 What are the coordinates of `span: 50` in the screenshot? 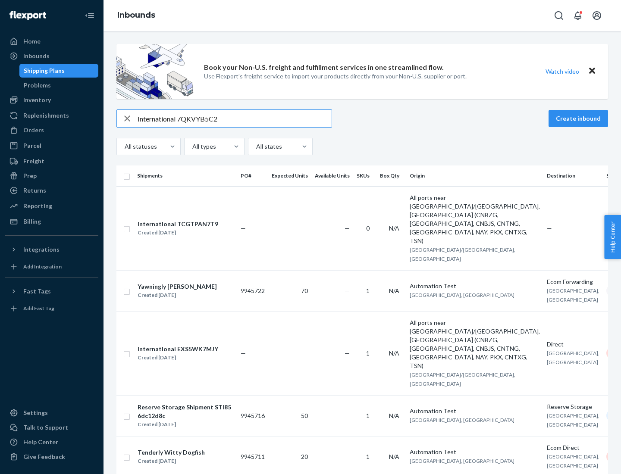 It's located at (304, 415).